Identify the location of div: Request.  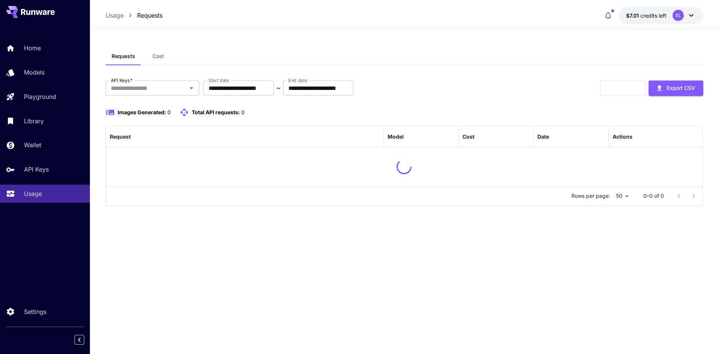
(120, 136).